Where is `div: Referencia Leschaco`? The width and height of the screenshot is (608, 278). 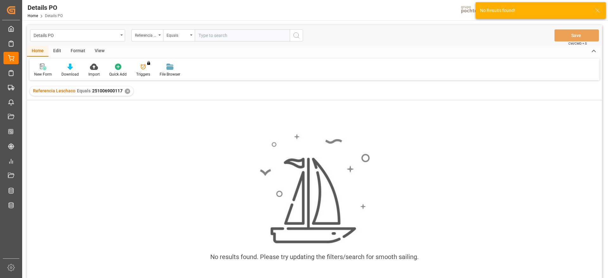 div: Referencia Leschaco is located at coordinates (146, 35).